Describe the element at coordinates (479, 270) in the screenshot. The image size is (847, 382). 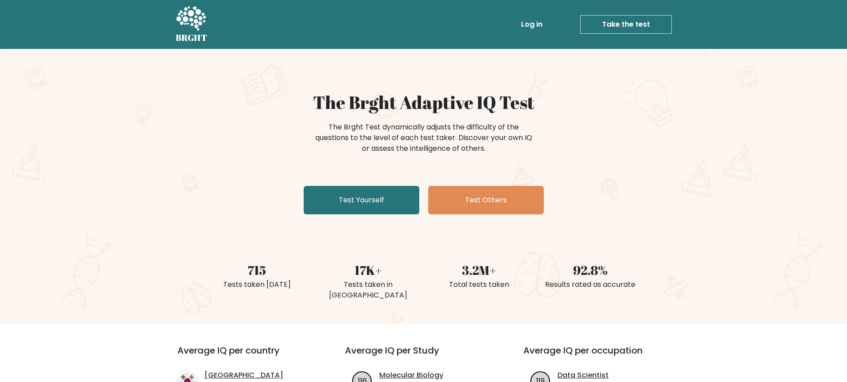
I see `div: 3.2M+` at that location.